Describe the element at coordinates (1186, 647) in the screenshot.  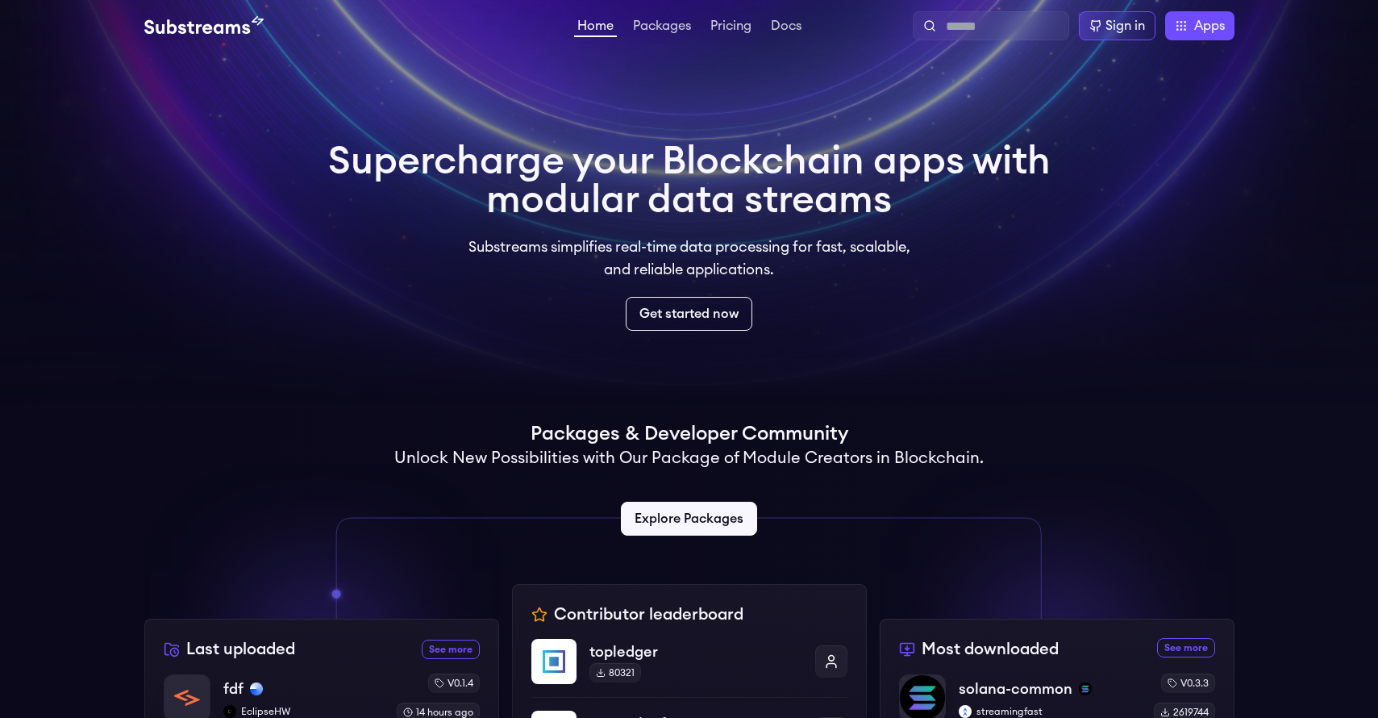
I see `a: See more most downloaded packages` at that location.